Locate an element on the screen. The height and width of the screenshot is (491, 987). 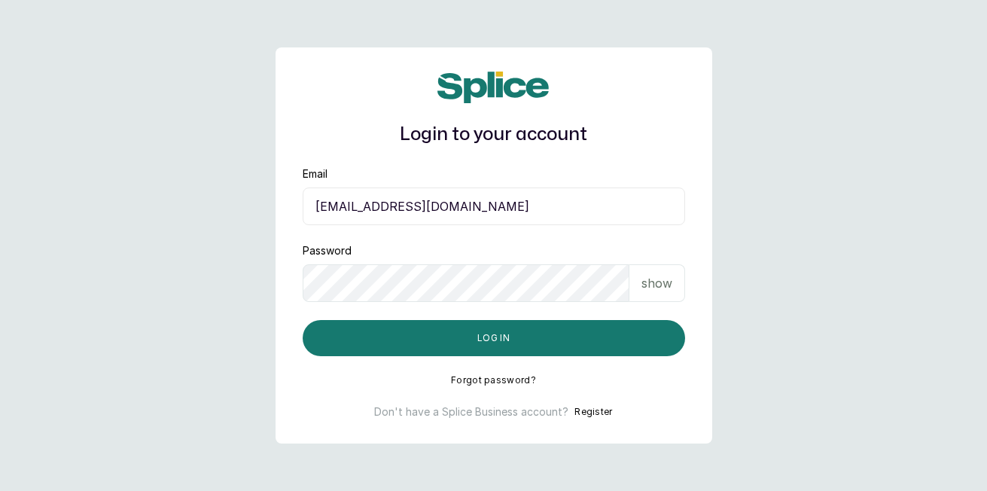
button: Forgot password? is located at coordinates (493, 380).